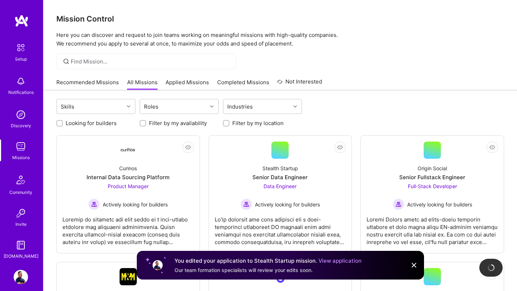 The image size is (517, 291). Describe the element at coordinates (128, 150) in the screenshot. I see `img: Company Logo` at that location.